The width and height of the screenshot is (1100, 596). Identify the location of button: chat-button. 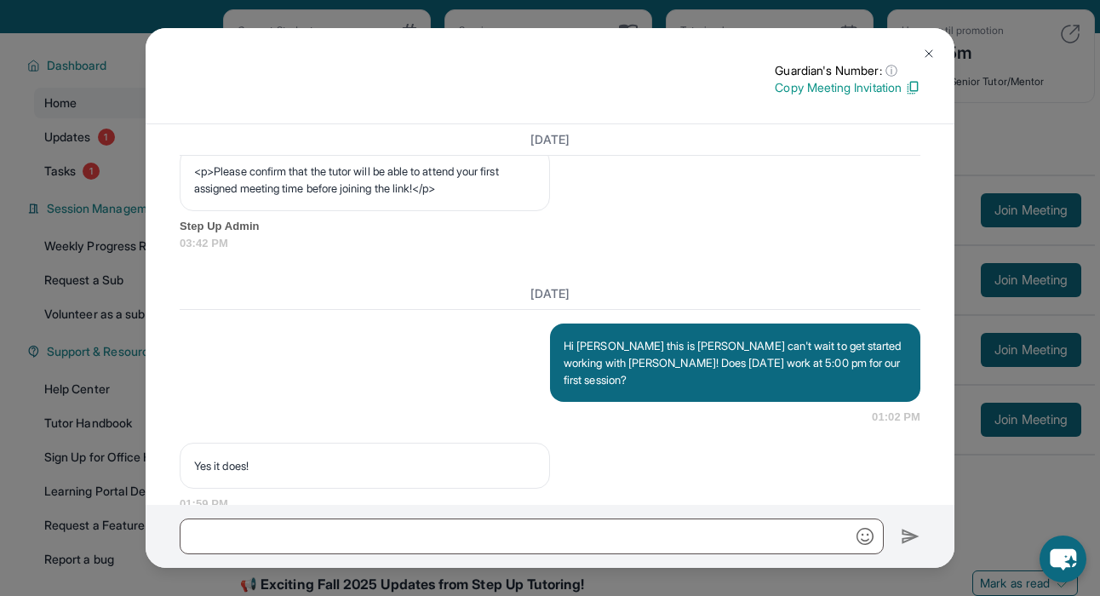
(1062, 558).